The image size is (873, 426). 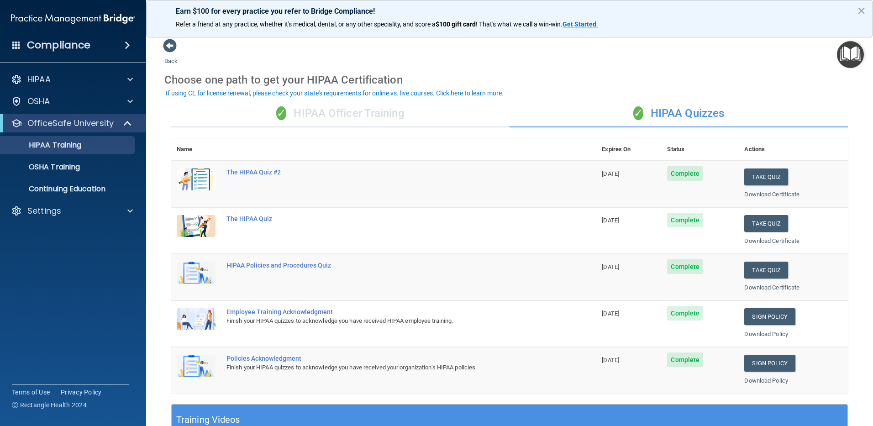 What do you see at coordinates (580, 24) in the screenshot?
I see `strong: Get Started` at bounding box center [580, 24].